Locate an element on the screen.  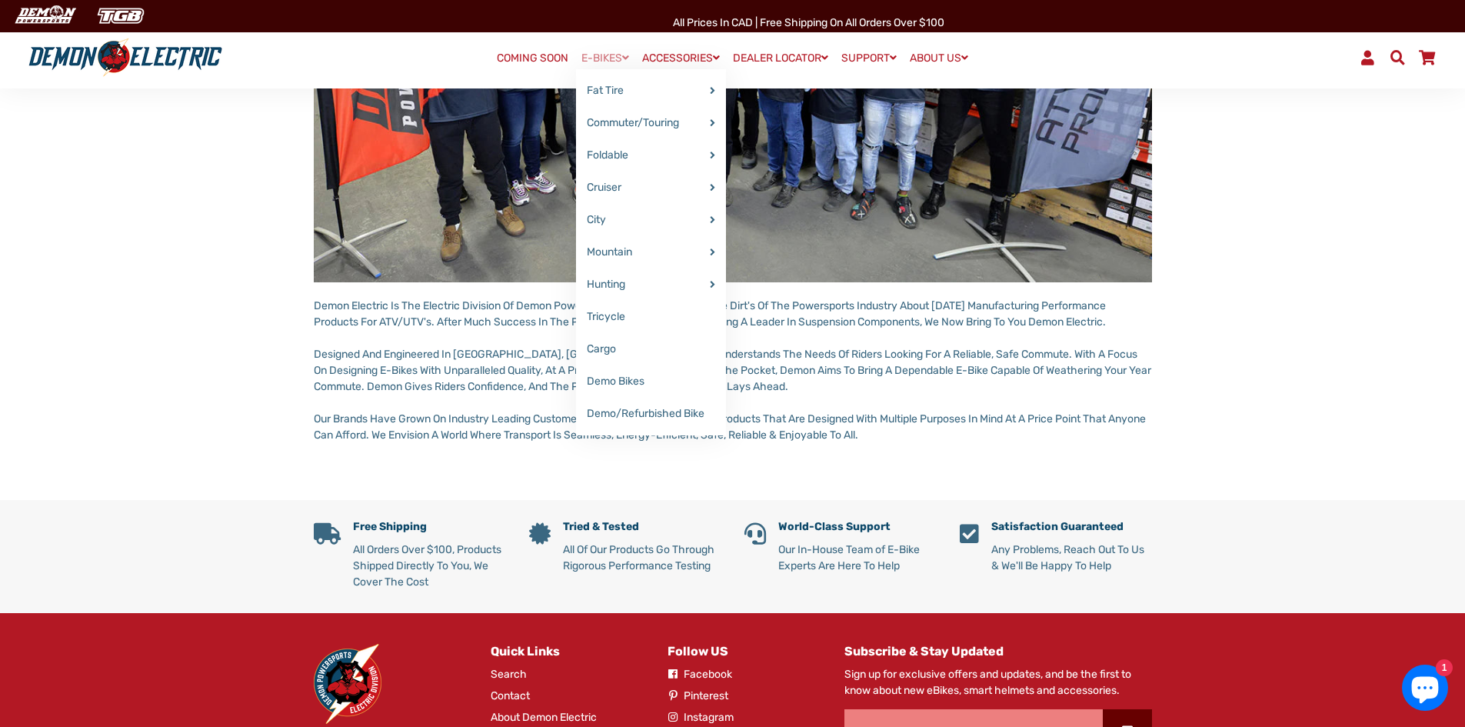
a: Cargo is located at coordinates (651, 349).